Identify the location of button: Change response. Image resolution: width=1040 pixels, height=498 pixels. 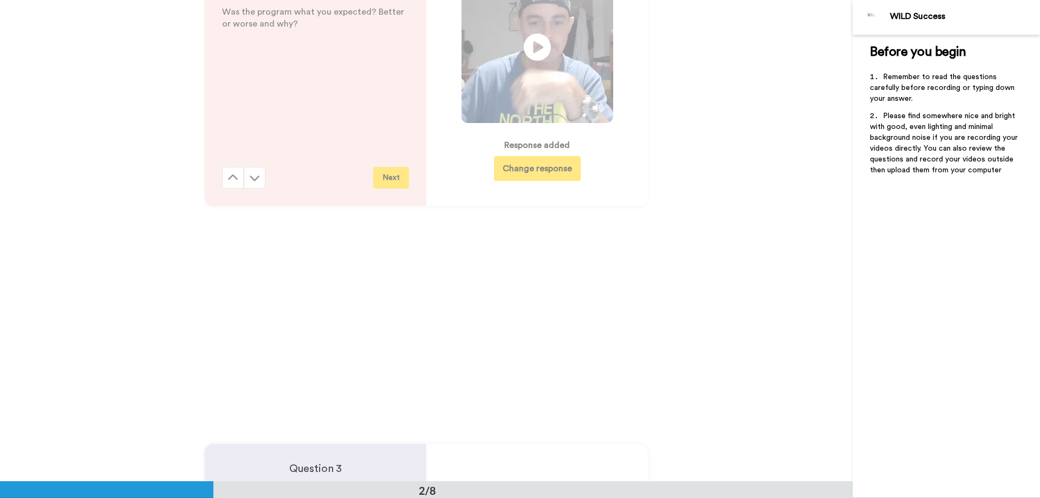
(537, 168).